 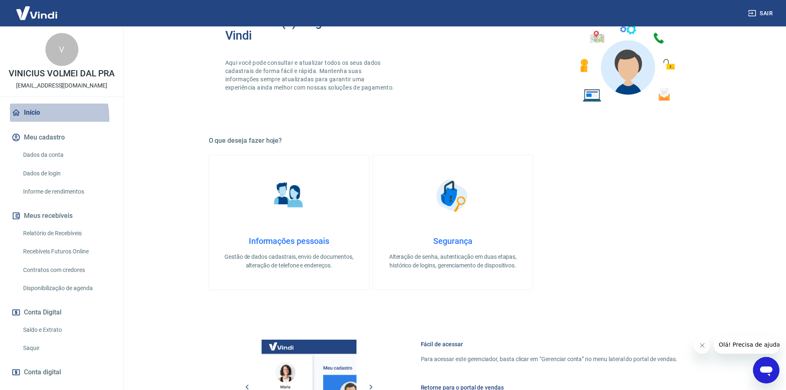 What do you see at coordinates (549, 359) in the screenshot?
I see `p: Para acessar este gerenciador, basta clicar em “Gerenciar conta” no menu lateral do portal de ven...` at bounding box center [549, 359].